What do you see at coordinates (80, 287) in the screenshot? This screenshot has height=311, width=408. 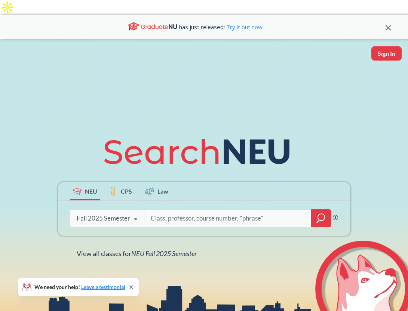 I see `span: We need your help!` at bounding box center [80, 287].